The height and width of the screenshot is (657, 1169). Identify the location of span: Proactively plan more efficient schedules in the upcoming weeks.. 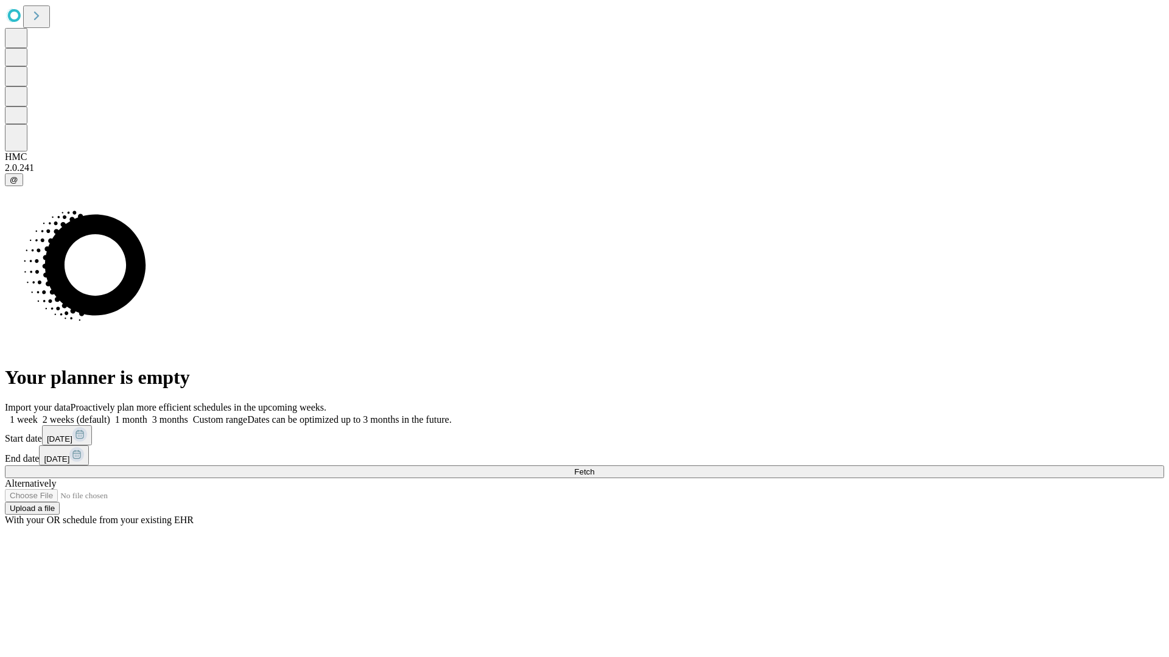
(198, 407).